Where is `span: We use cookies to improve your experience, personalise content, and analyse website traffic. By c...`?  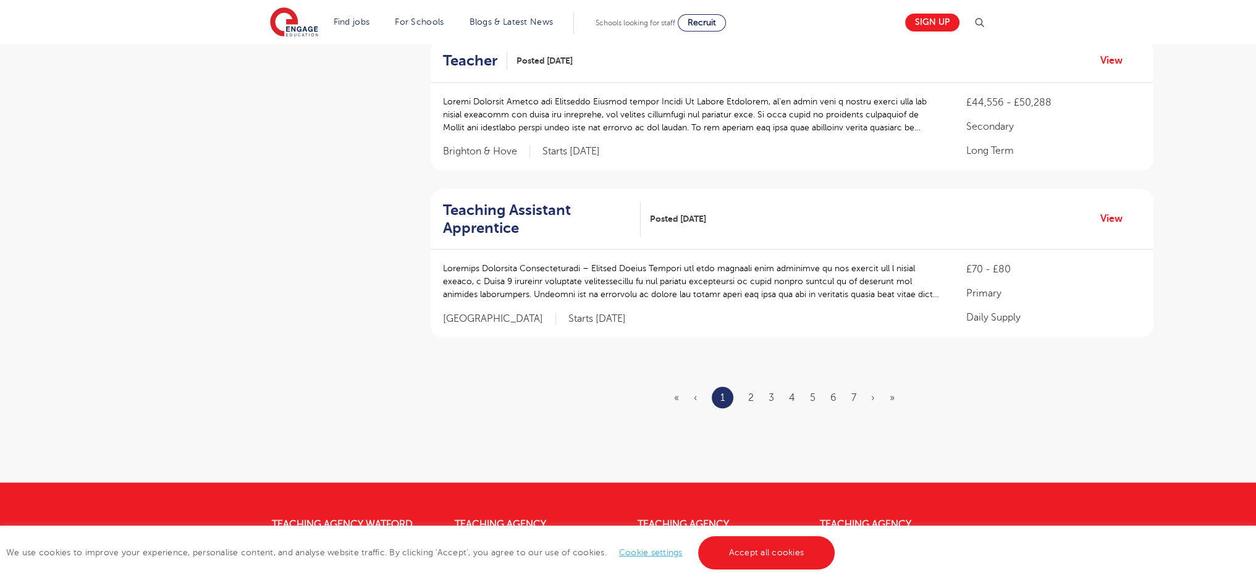
span: We use cookies to improve your experience, personalise content, and analyse website traffic. By c... is located at coordinates (422, 552).